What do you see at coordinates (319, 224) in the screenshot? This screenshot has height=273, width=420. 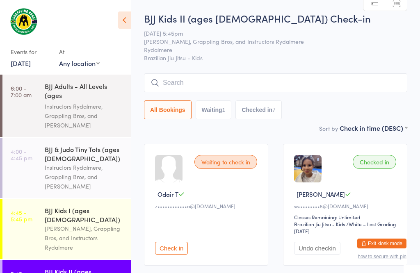 I see `div: Brazilian Jiu Jitsu - Kids` at bounding box center [319, 224].